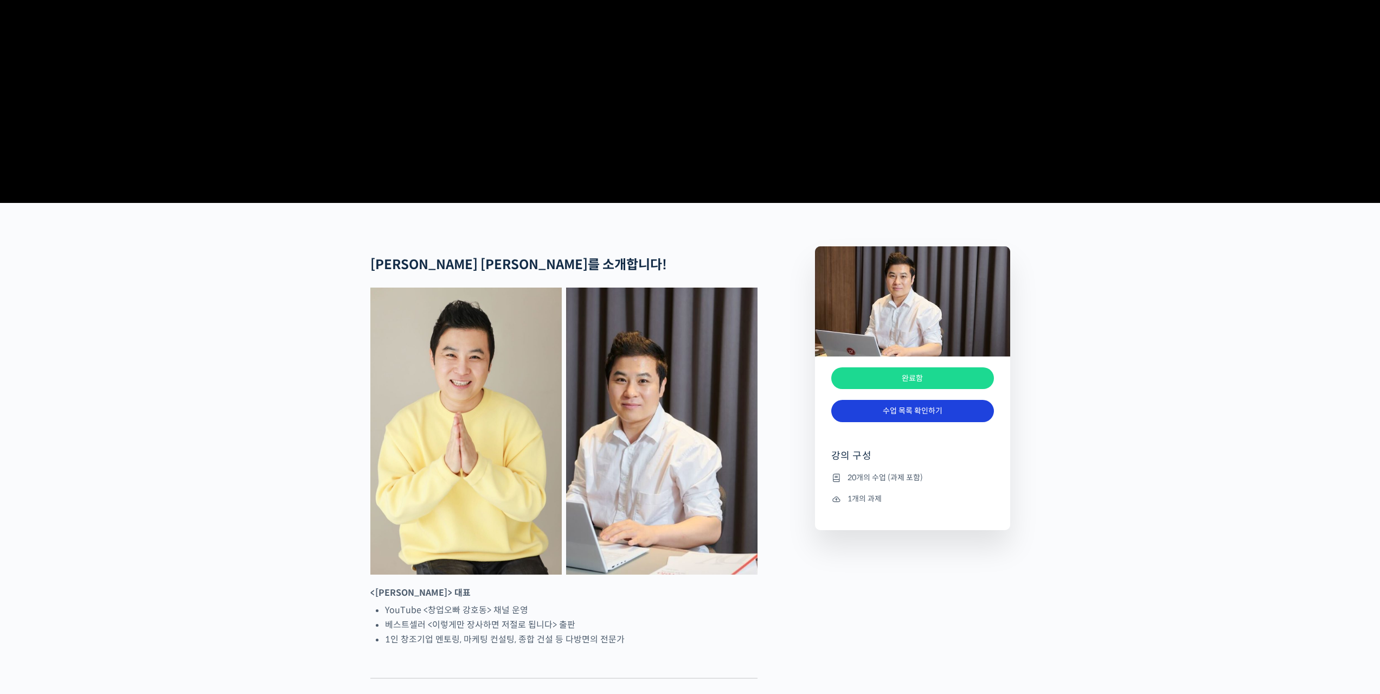  Describe the element at coordinates (174, 364) in the screenshot. I see `span: 설정` at that location.